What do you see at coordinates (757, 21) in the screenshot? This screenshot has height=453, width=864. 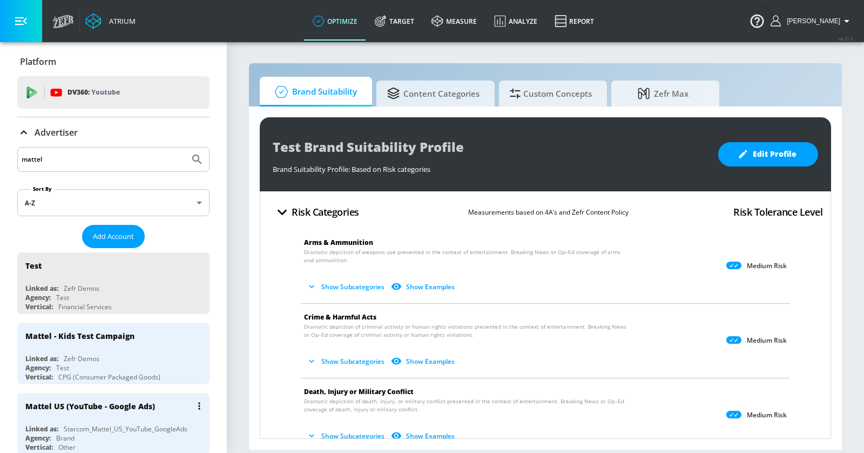 I see `button: Open Resource Center` at bounding box center [757, 21].